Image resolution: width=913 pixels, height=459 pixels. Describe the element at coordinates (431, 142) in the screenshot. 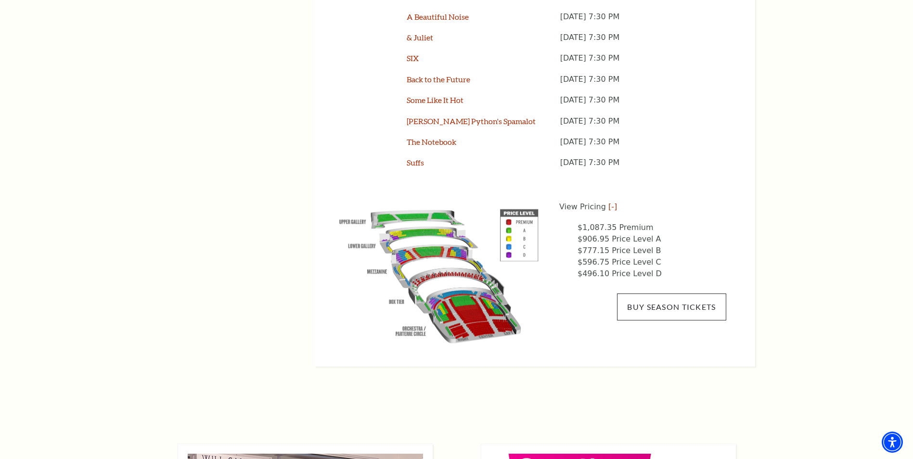

I see `a: The Notebook` at that location.